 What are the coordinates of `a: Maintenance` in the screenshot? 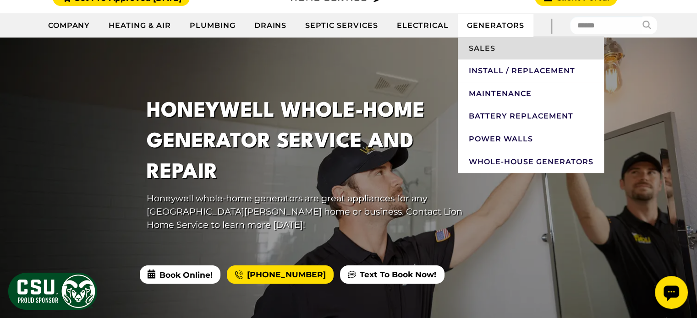 It's located at (530, 94).